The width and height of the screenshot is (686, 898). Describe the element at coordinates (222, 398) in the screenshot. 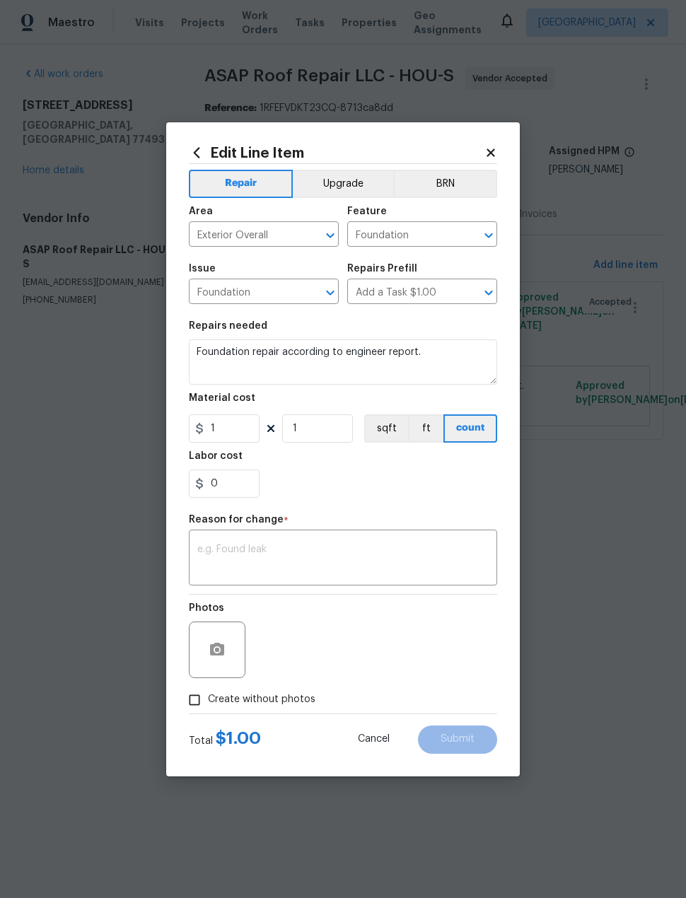

I see `h5: Material cost` at that location.